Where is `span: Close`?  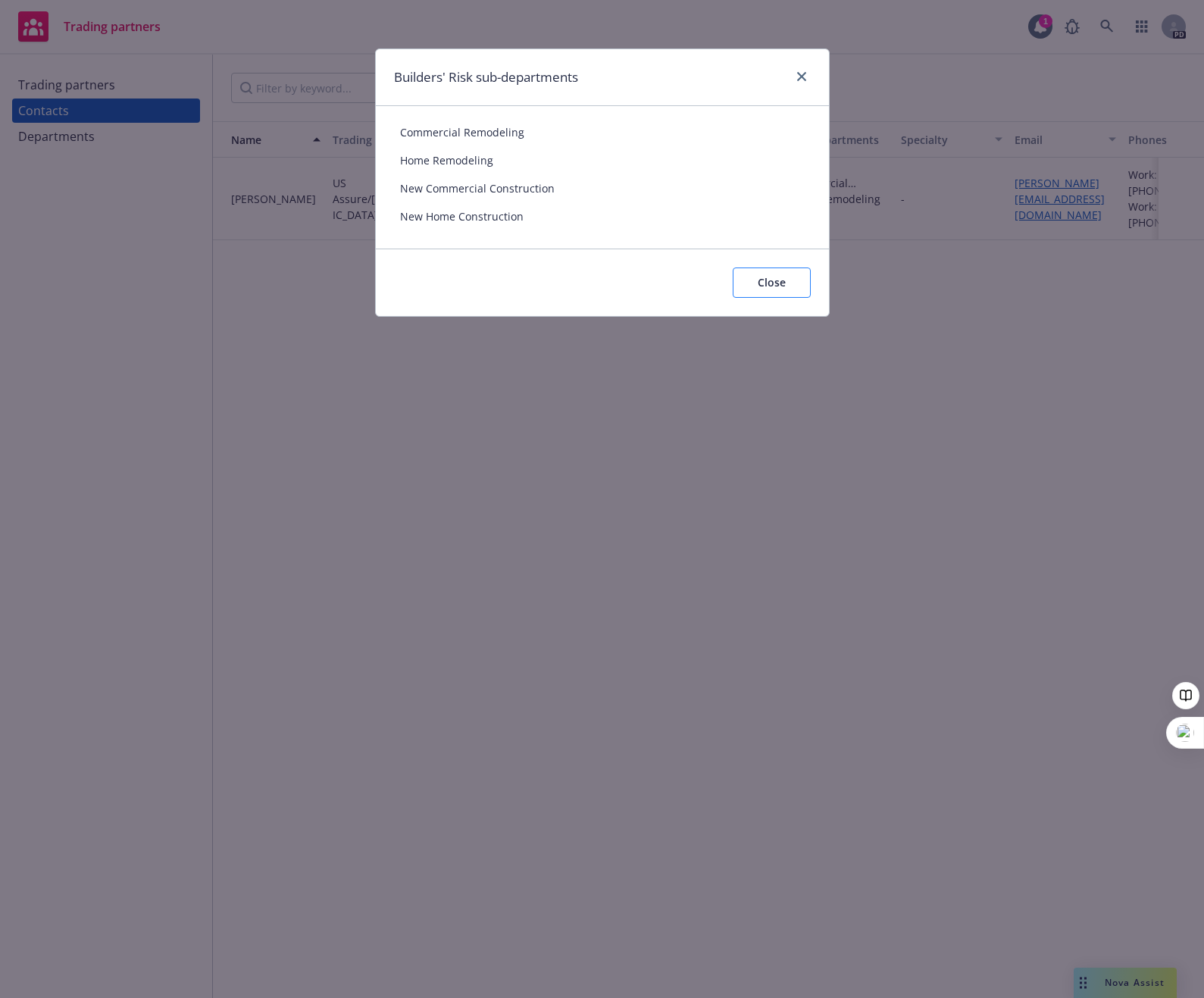 span: Close is located at coordinates (771, 282).